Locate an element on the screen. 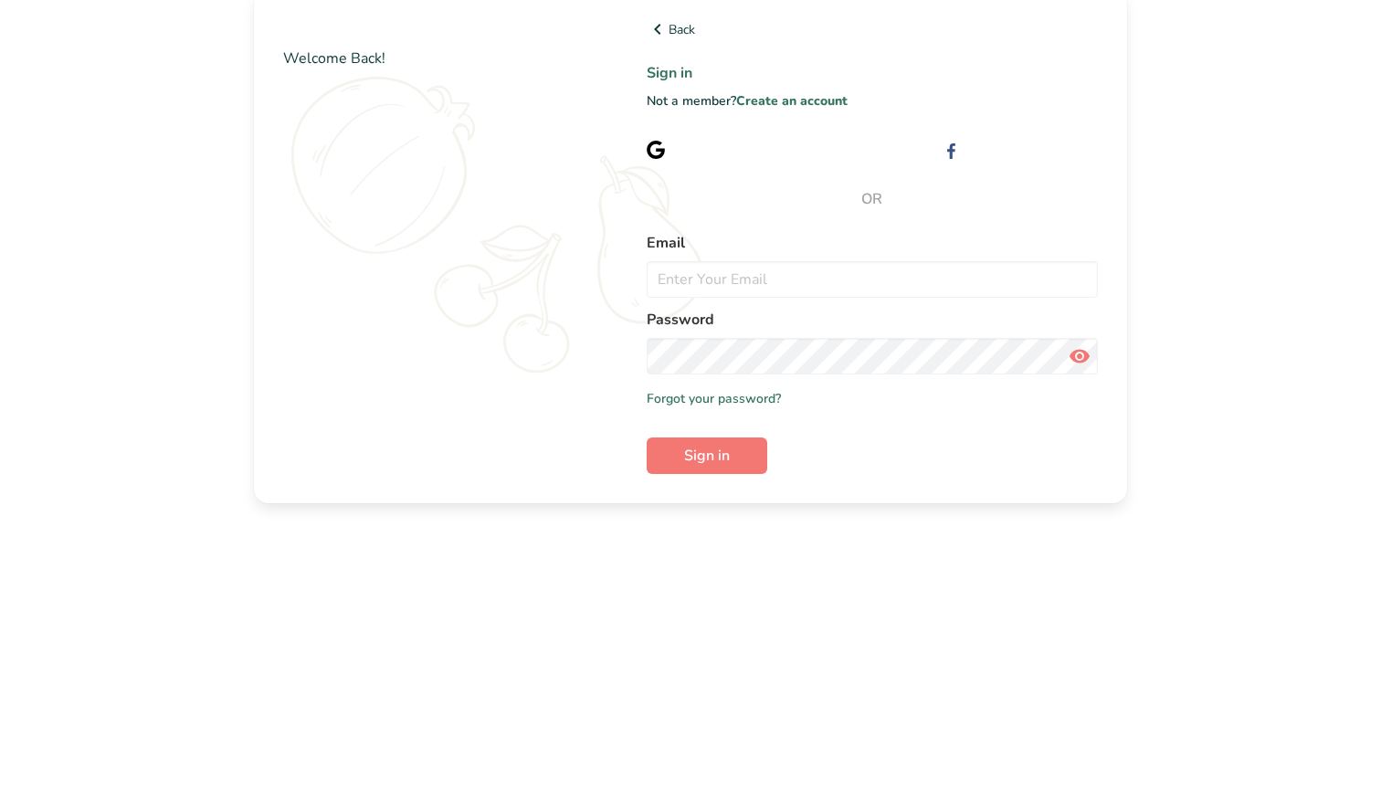 This screenshot has width=1381, height=790. label: Email is located at coordinates (871, 243).